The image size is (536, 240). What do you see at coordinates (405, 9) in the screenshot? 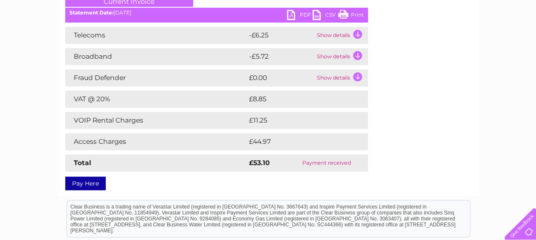
I see `a: 0333 014 3131` at bounding box center [405, 9].